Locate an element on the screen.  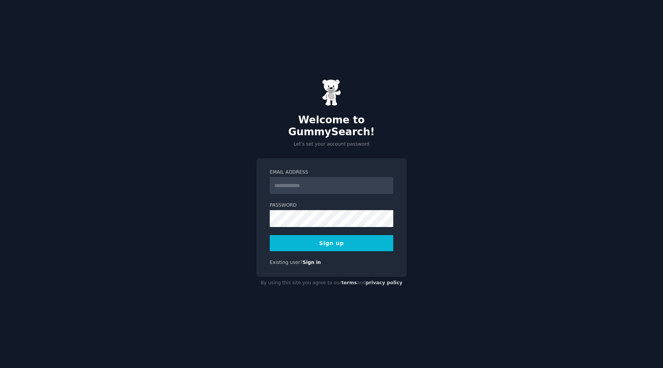
div: By using this site you agree to our and is located at coordinates (332, 283).